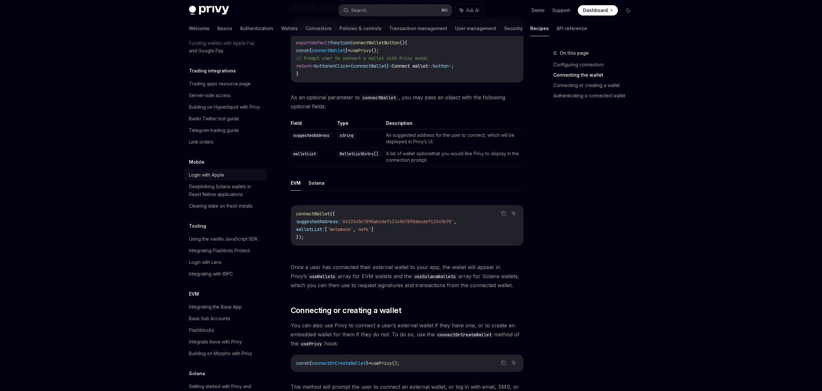 This screenshot has width=822, height=391. I want to click on div: Clearing state on fresh installs, so click(221, 206).